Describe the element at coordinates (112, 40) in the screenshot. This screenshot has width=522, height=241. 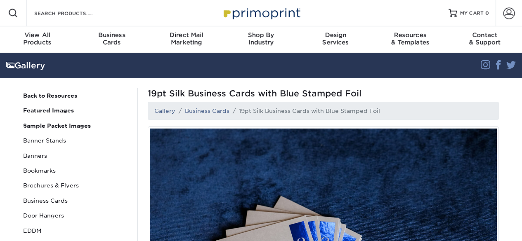
I see `a: BusinessCards` at that location.